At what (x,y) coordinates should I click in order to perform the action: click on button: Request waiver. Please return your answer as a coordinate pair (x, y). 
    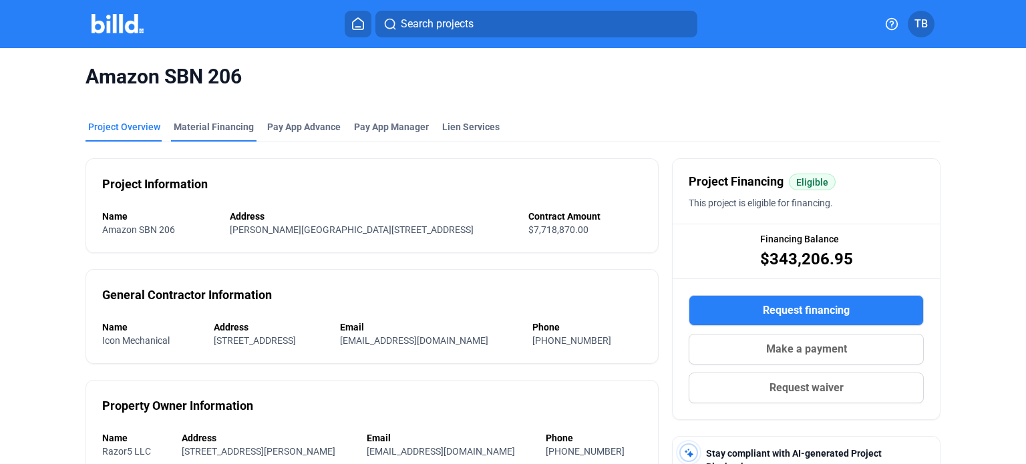
    Looking at the image, I should click on (807, 388).